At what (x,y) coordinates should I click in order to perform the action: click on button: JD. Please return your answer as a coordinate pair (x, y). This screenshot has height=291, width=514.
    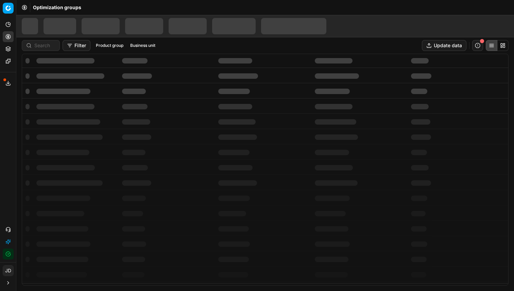
    Looking at the image, I should click on (8, 271).